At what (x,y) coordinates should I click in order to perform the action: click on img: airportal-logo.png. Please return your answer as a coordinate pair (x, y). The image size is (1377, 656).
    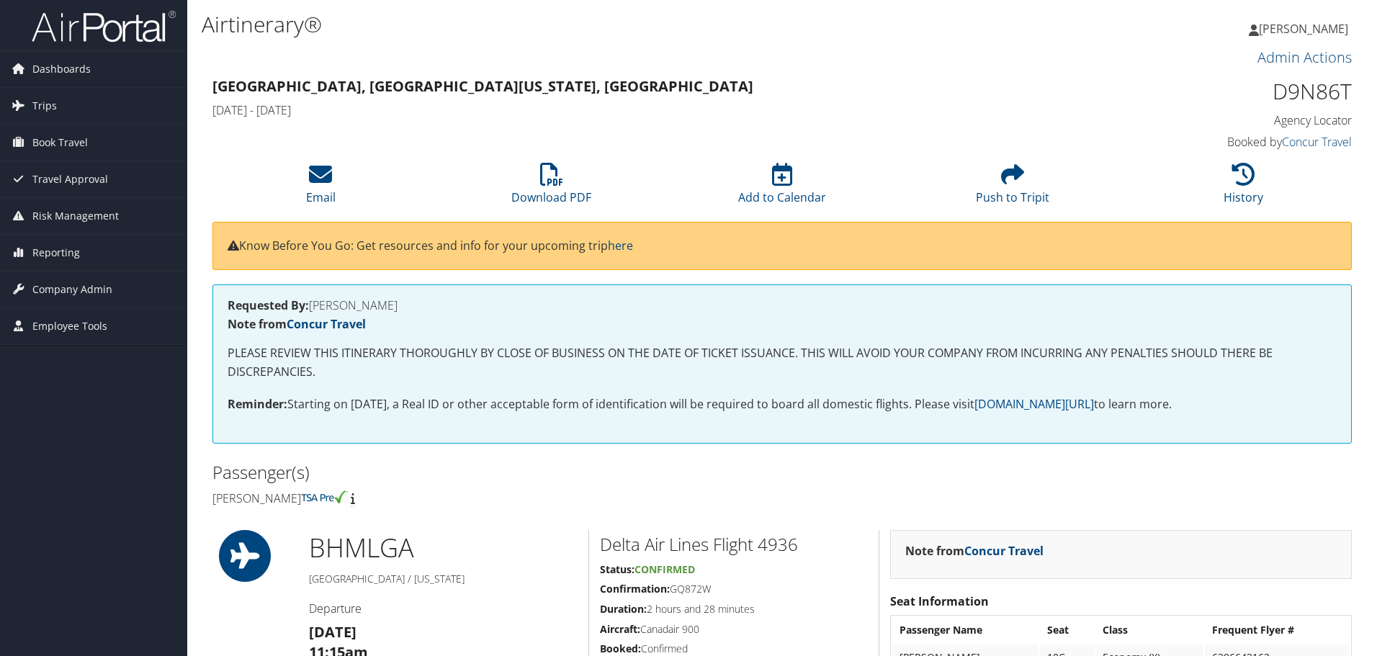
    Looking at the image, I should click on (104, 26).